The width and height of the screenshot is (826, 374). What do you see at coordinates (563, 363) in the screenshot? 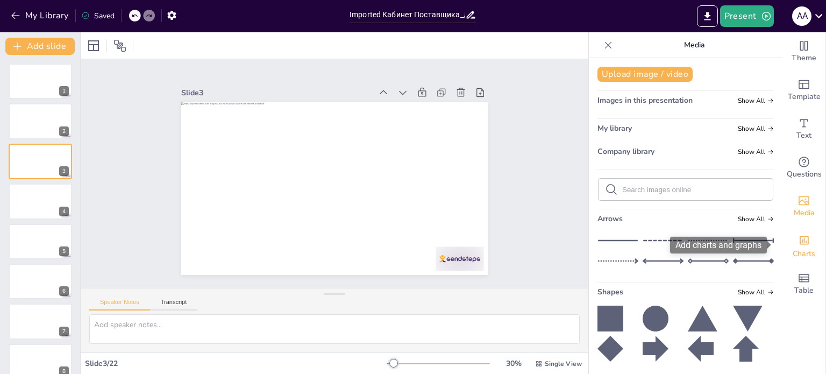
I see `span: Single View` at bounding box center [563, 363].